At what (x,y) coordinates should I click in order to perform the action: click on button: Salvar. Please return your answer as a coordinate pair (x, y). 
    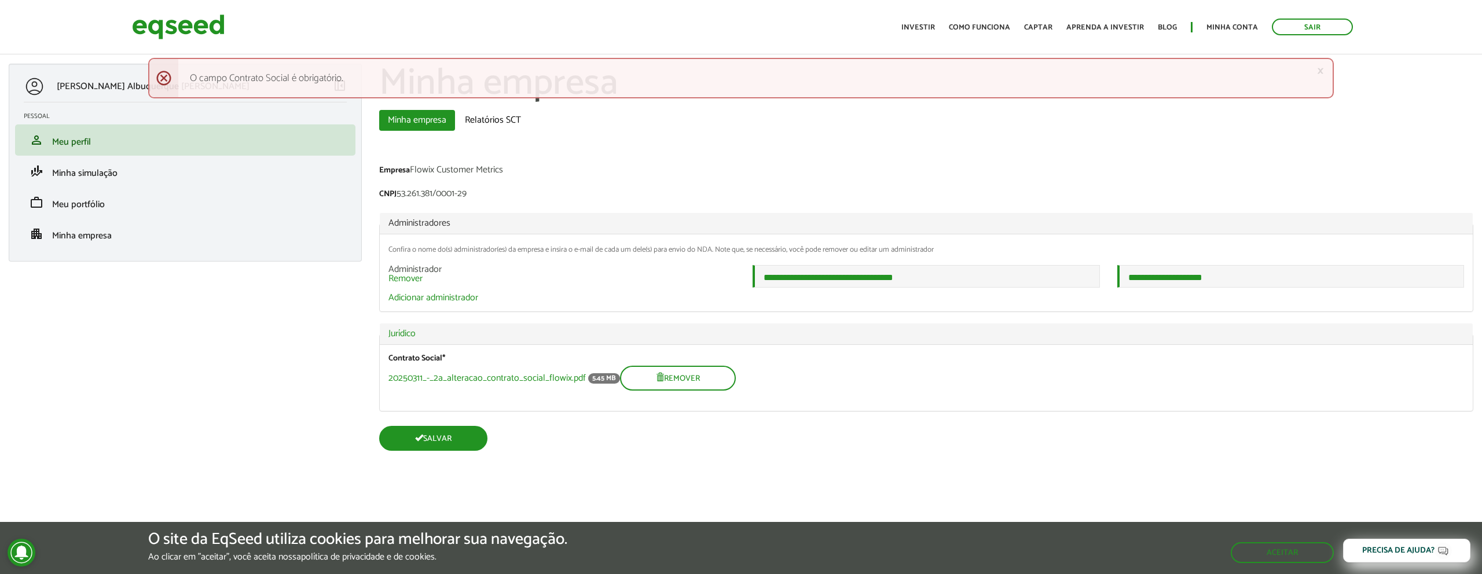
    Looking at the image, I should click on (433, 438).